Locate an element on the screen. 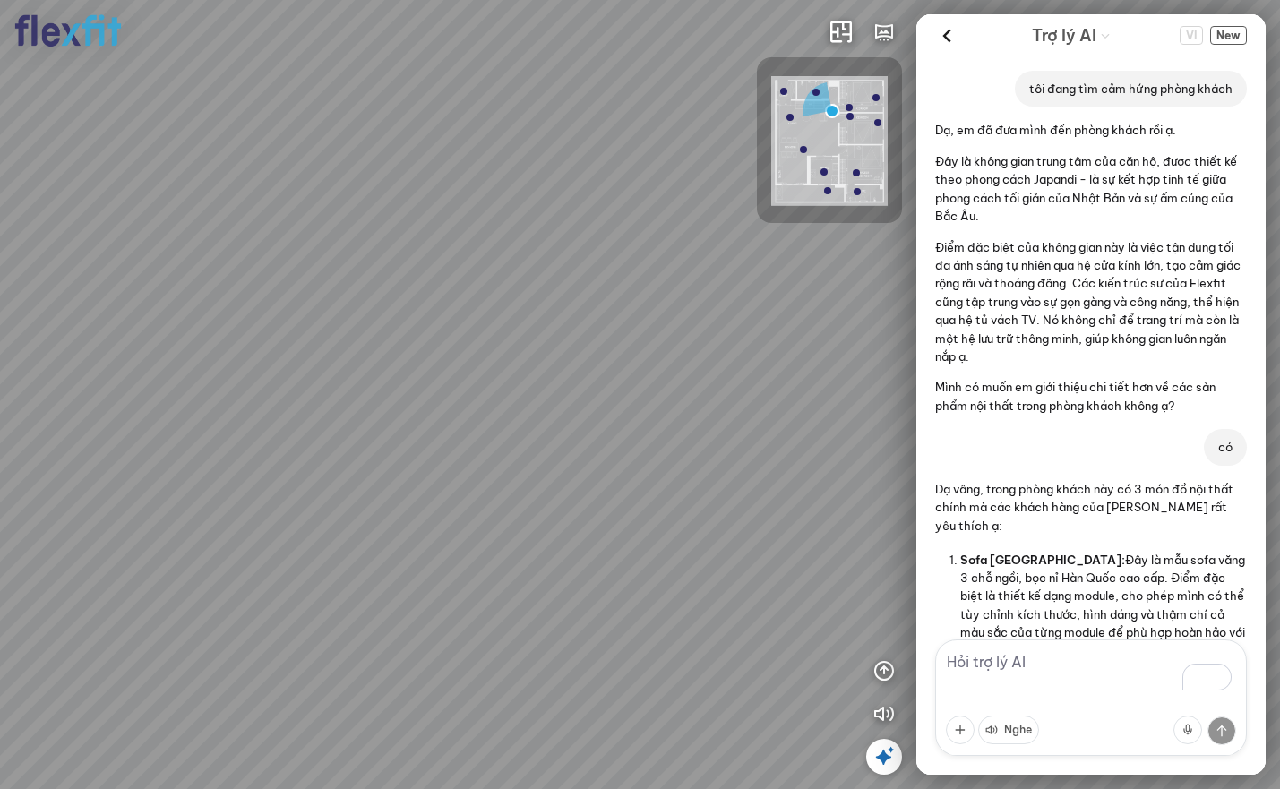 The image size is (1280, 789). p: Đây là không gian trung tâm của căn hộ, được thiết kế theo phong cách Japandi - là sự kết hợp tin... is located at coordinates (1091, 189).